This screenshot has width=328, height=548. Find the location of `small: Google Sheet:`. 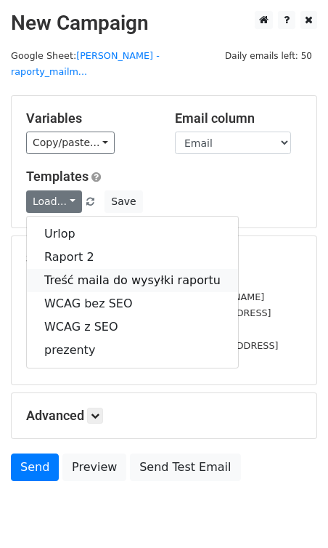

small: Google Sheet: is located at coordinates (85, 64).